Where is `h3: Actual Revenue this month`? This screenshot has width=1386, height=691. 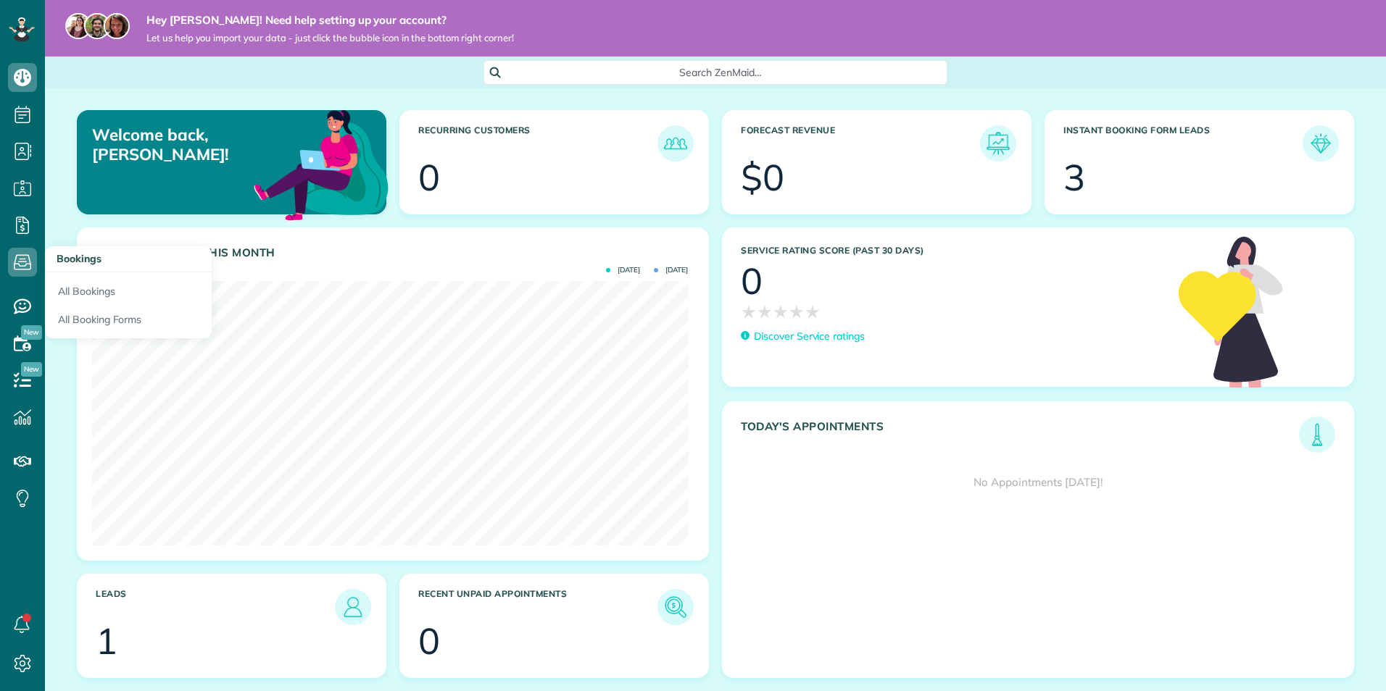
h3: Actual Revenue this month is located at coordinates (394, 253).